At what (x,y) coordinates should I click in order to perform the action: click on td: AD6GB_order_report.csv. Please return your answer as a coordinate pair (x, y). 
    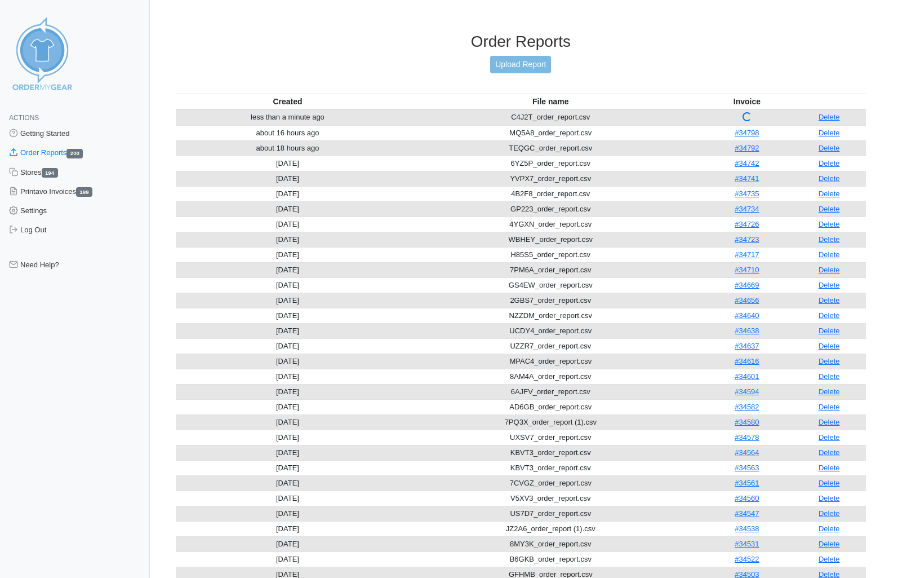
    Looking at the image, I should click on (550, 406).